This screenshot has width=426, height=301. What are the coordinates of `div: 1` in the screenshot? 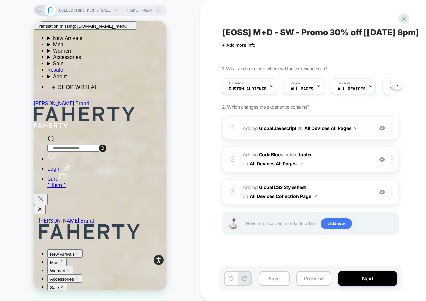 It's located at (233, 128).